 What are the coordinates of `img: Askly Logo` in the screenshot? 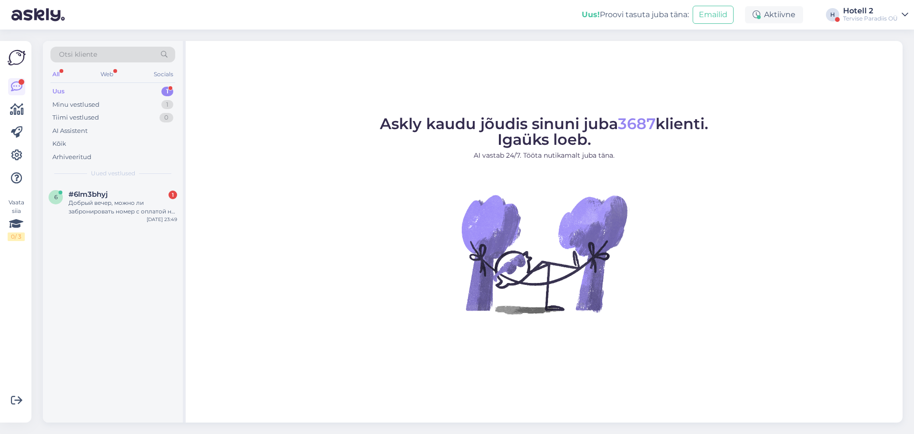 It's located at (17, 58).